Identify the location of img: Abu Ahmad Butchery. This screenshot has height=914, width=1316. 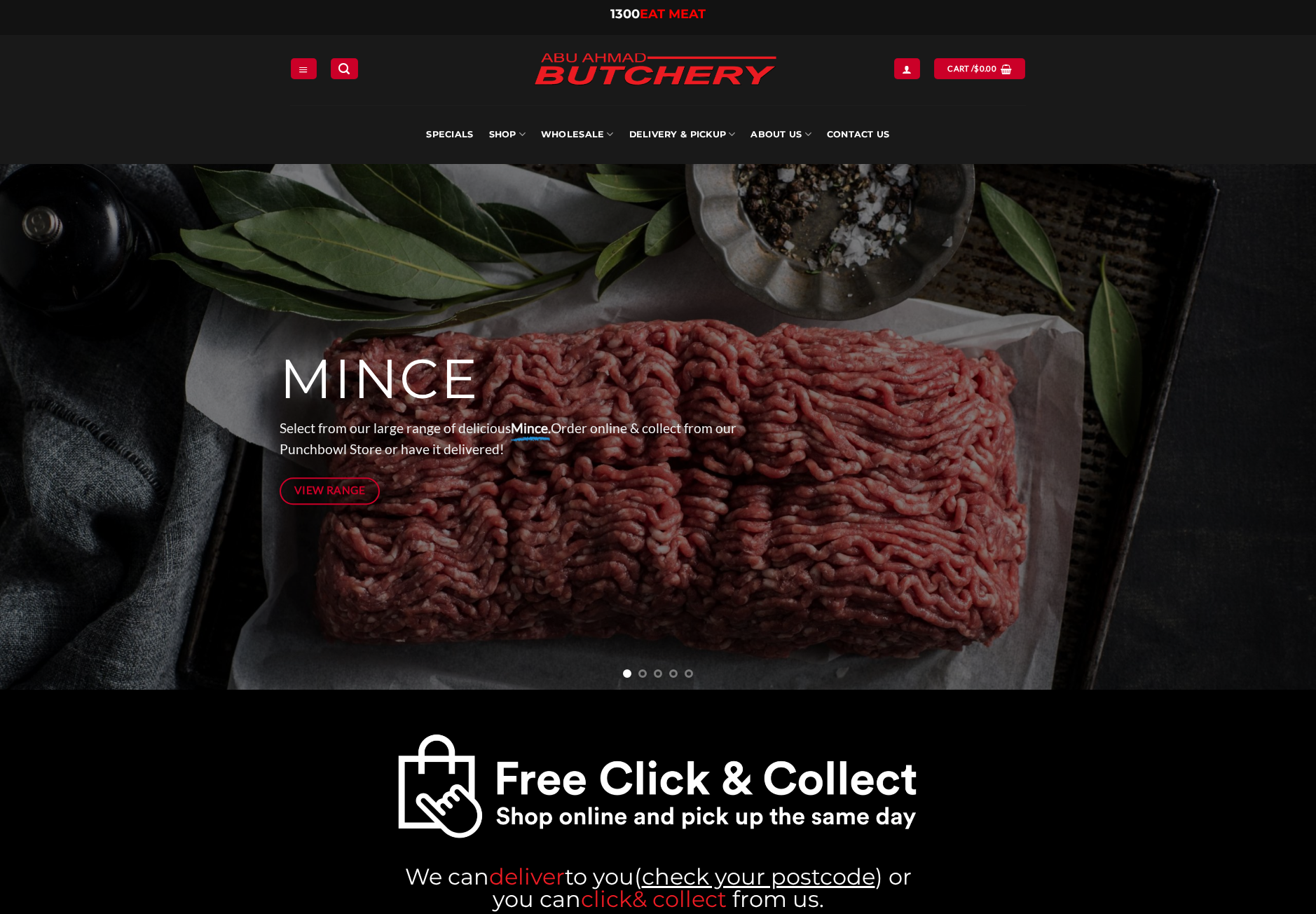
(656, 70).